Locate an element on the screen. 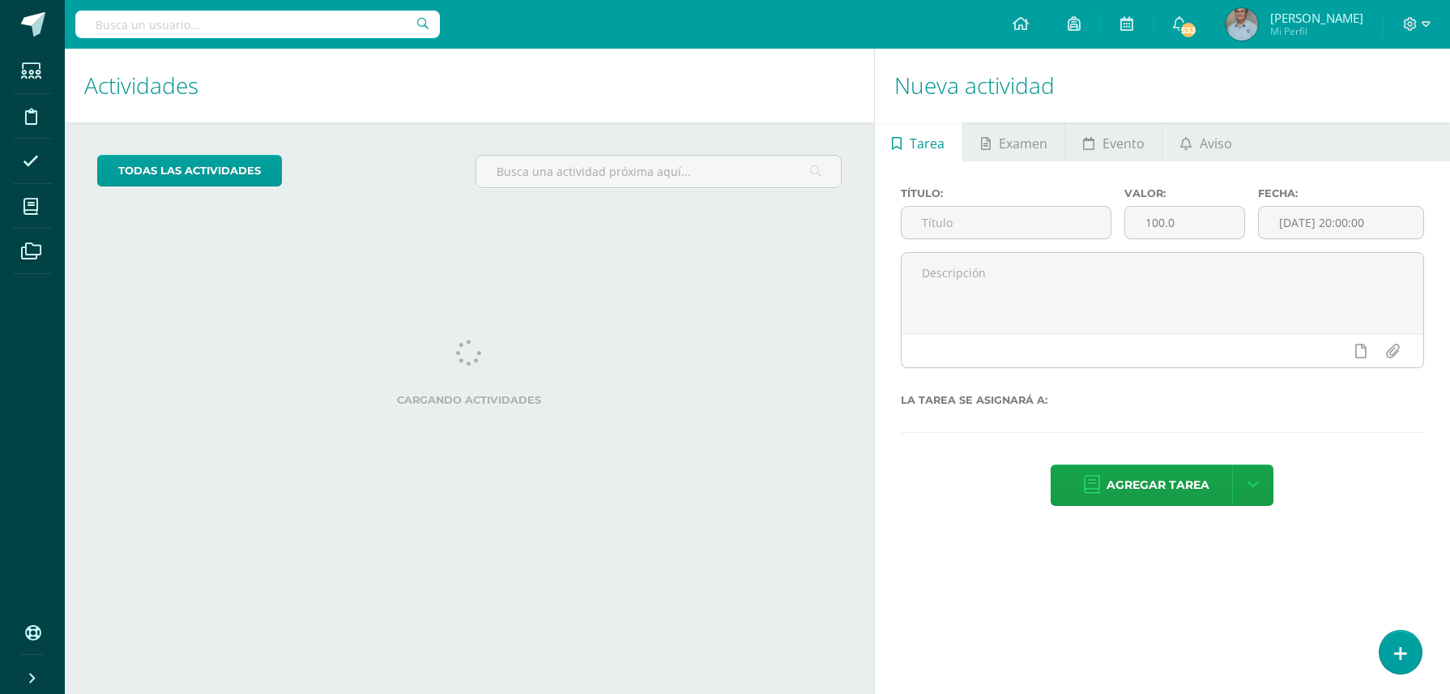 The image size is (1450, 694). h1: Nueva actividad is located at coordinates (1163, 85).